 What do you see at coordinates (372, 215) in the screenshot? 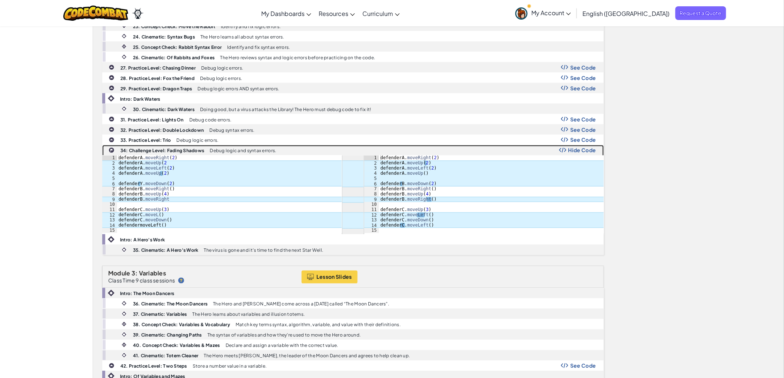
I see `div: 12` at bounding box center [372, 215].